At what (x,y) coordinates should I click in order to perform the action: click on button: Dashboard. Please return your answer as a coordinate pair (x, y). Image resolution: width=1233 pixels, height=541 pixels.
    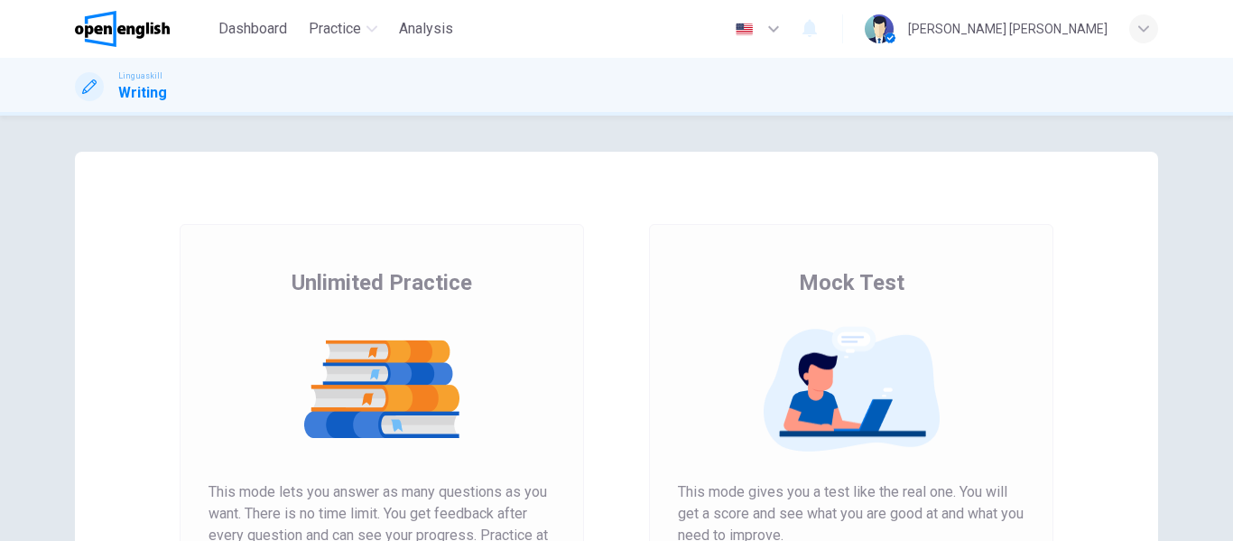
    Looking at the image, I should click on (253, 29).